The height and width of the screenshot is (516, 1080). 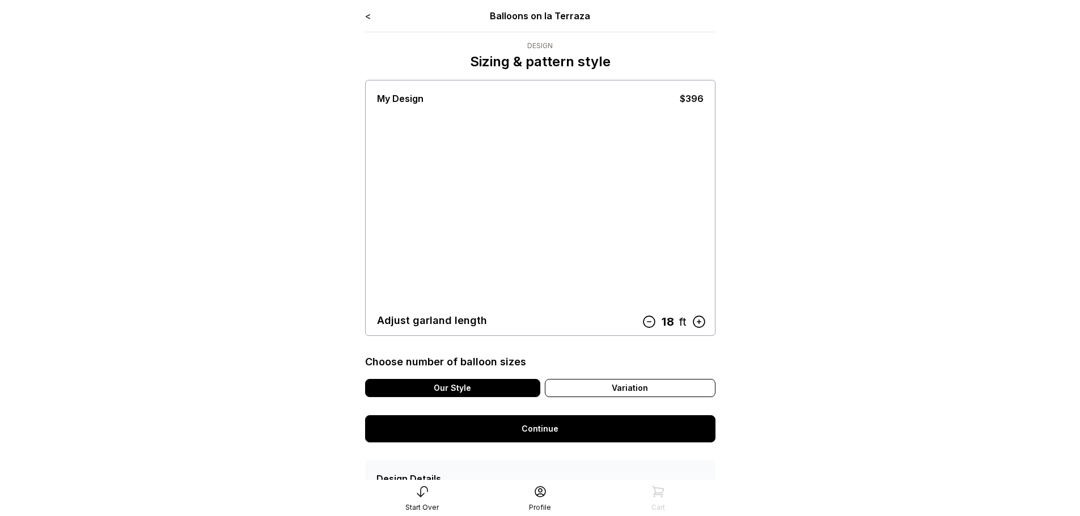 What do you see at coordinates (452, 388) in the screenshot?
I see `div: Our Style` at bounding box center [452, 388].